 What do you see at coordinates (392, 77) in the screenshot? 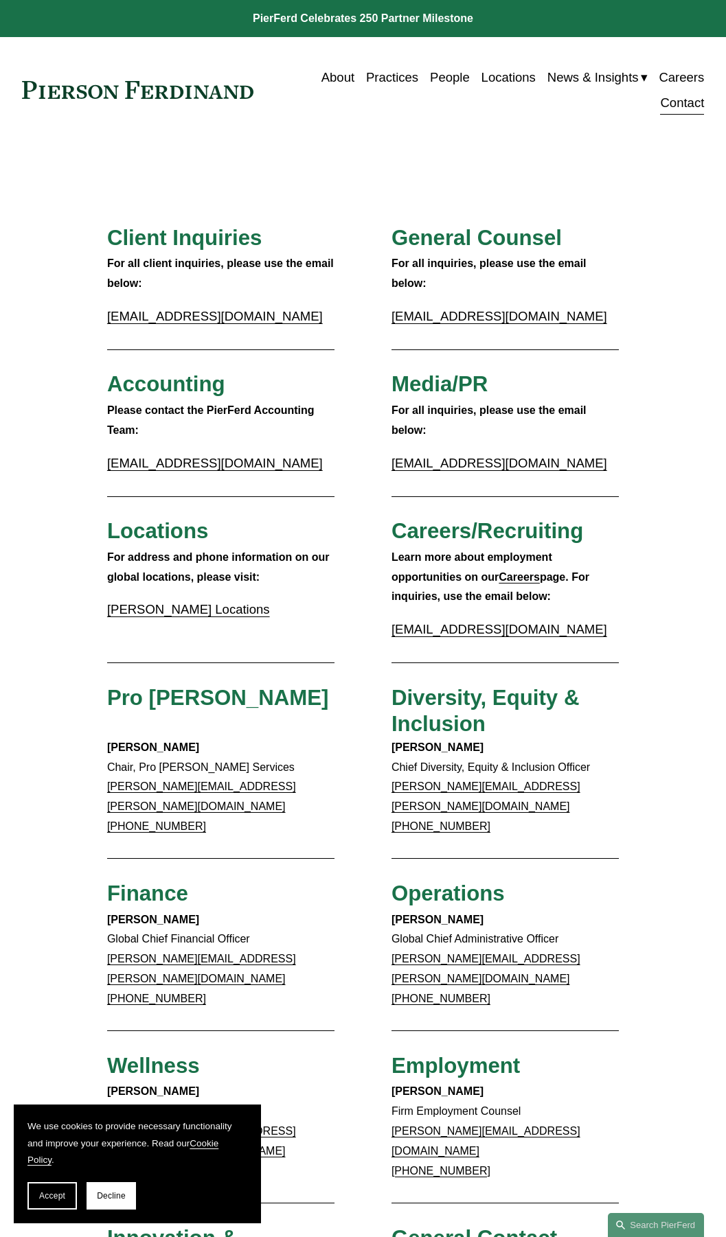
I see `a: Practices` at bounding box center [392, 77].